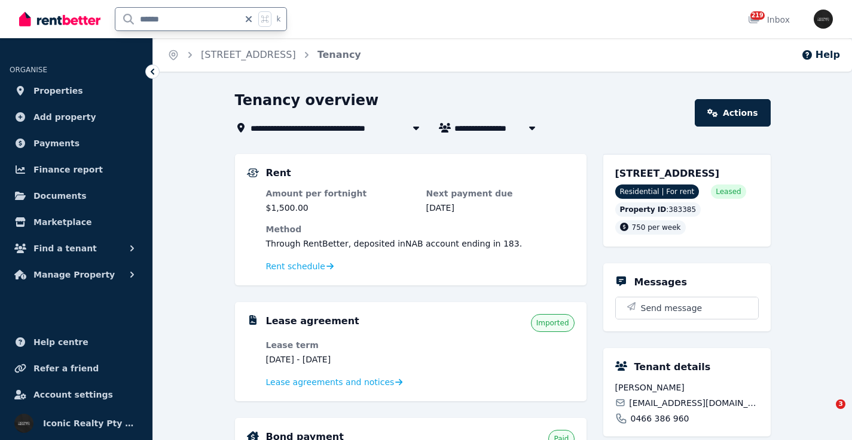  Describe the element at coordinates (73, 395) in the screenshot. I see `span: Account settings` at that location.